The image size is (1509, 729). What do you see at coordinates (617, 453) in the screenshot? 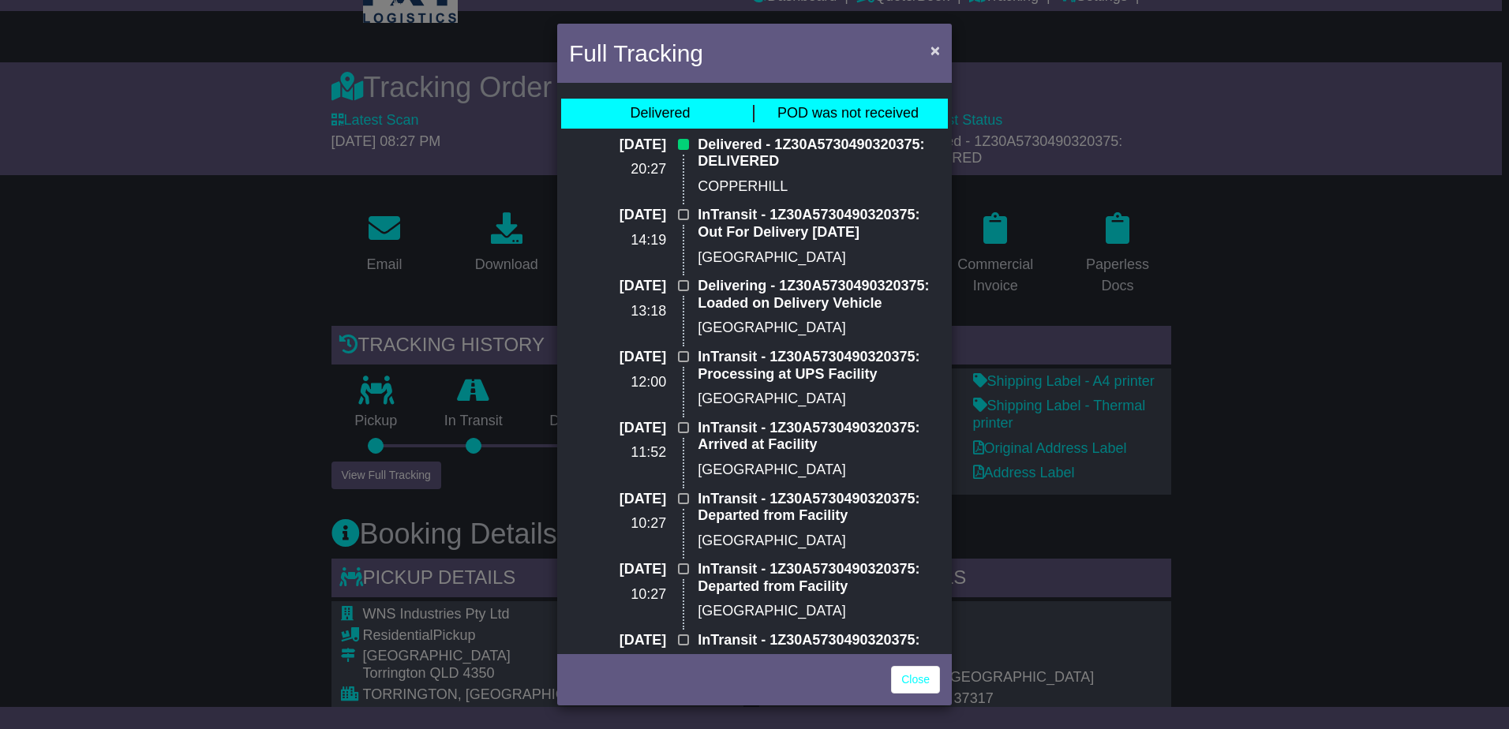
I see `p: 11:52` at bounding box center [617, 453].